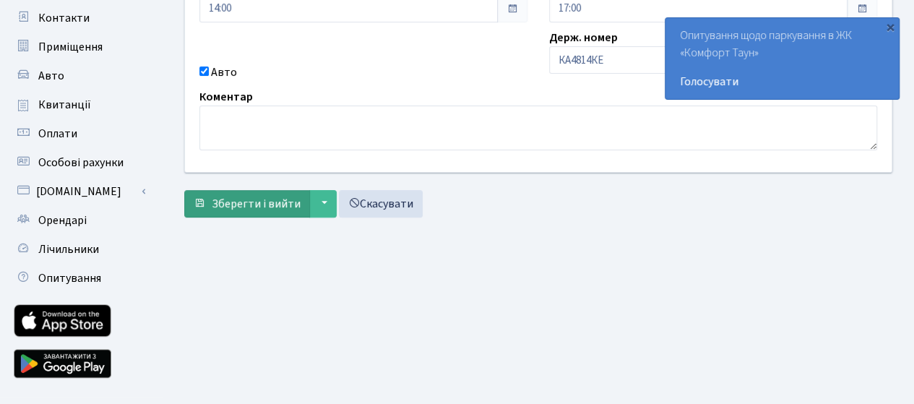  What do you see at coordinates (69, 249) in the screenshot?
I see `span: Лічильники` at bounding box center [69, 249].